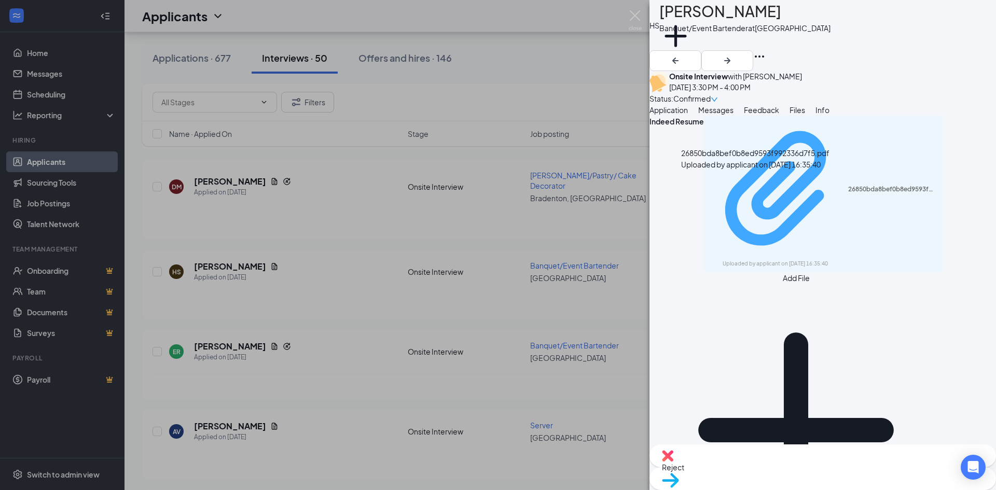  I want to click on button: ArrowRight, so click(728, 61).